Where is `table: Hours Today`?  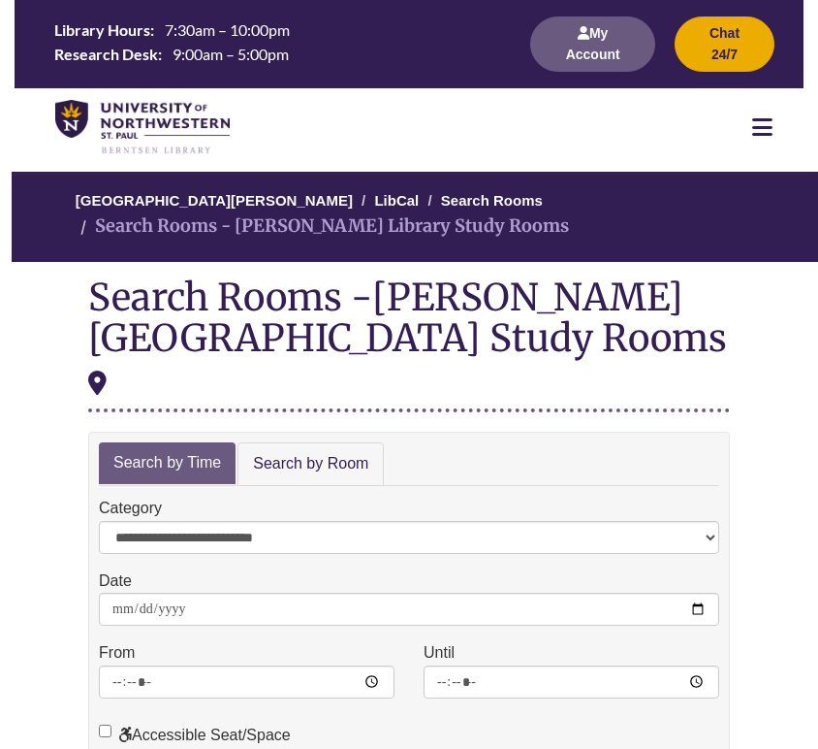
table: Hours Today is located at coordinates (277, 43).